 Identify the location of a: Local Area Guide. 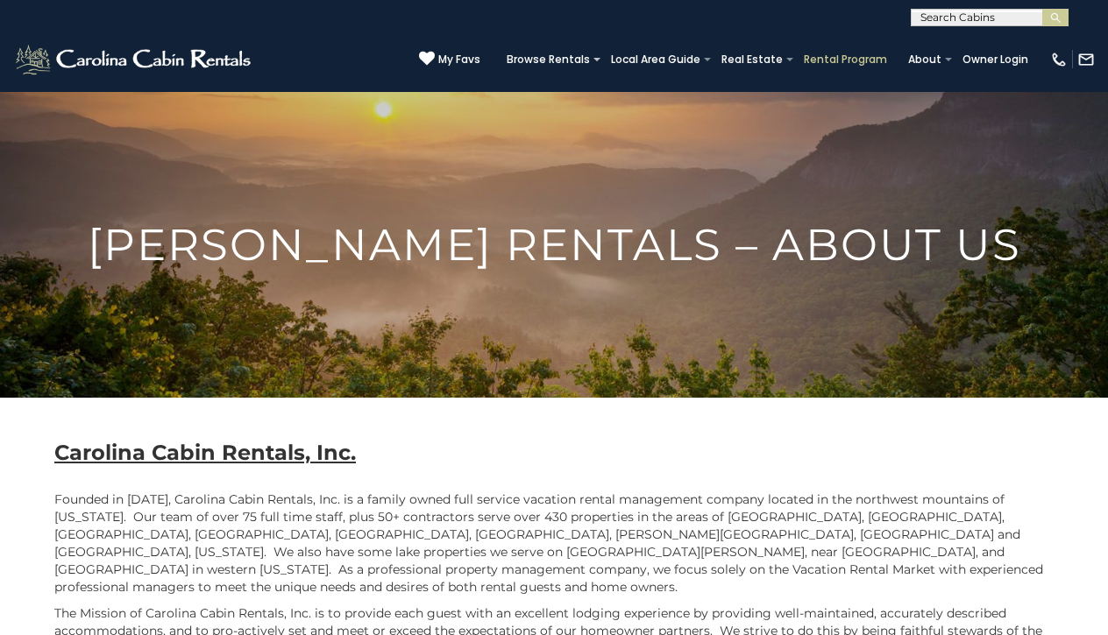
(656, 60).